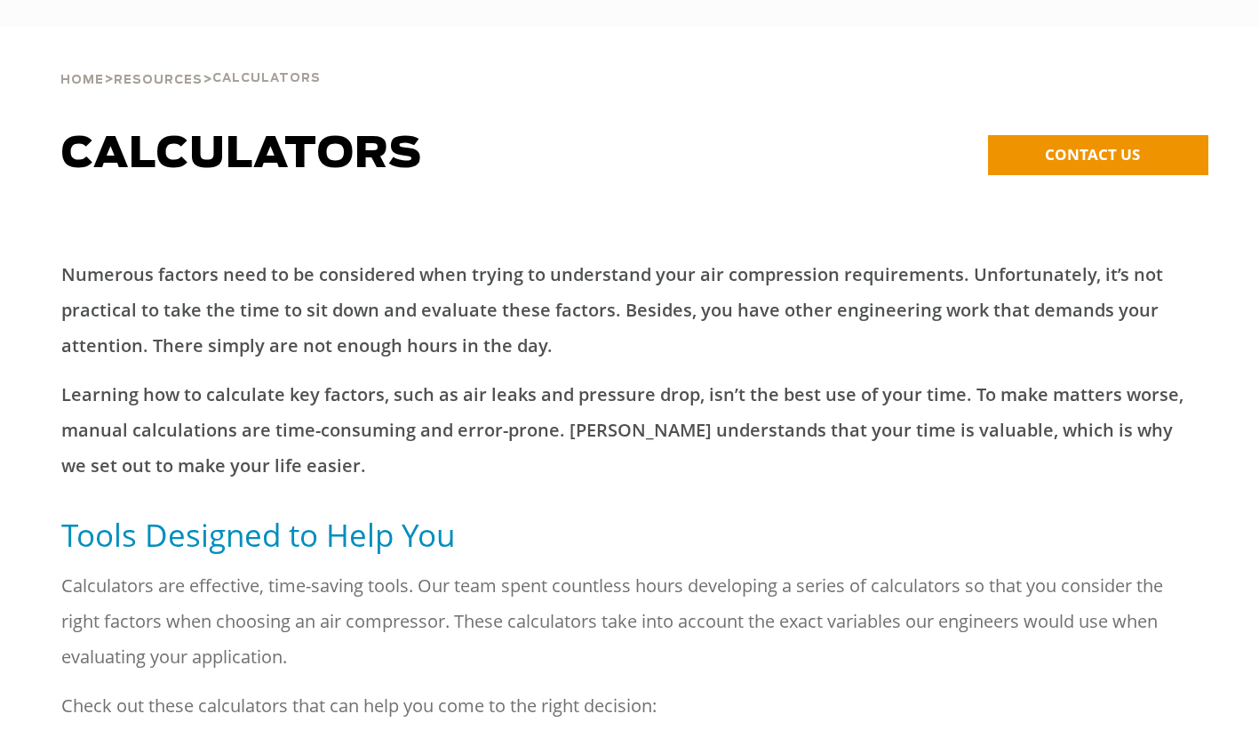  Describe the element at coordinates (630, 706) in the screenshot. I see `p: Check out these calculators that can help you come to the right decision:` at that location.